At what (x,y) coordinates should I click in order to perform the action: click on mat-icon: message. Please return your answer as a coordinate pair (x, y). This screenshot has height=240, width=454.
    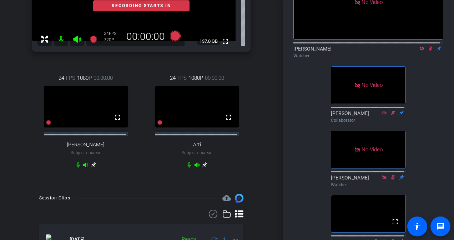
    Looking at the image, I should click on (440, 227).